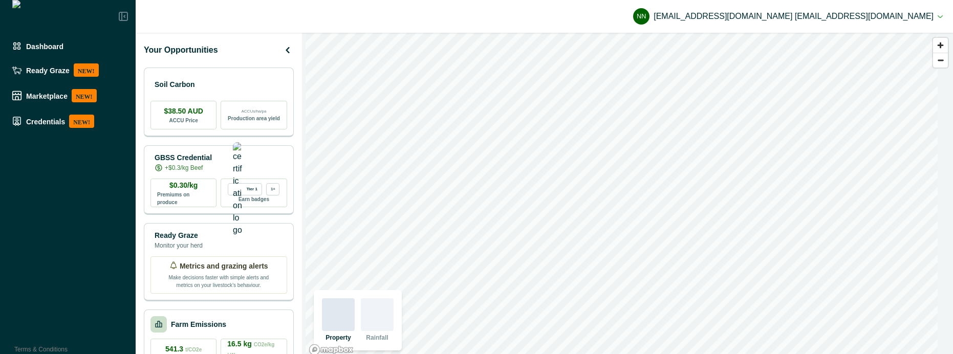  What do you see at coordinates (184, 168) in the screenshot?
I see `p: +$0.3/kg Beef` at bounding box center [184, 168].